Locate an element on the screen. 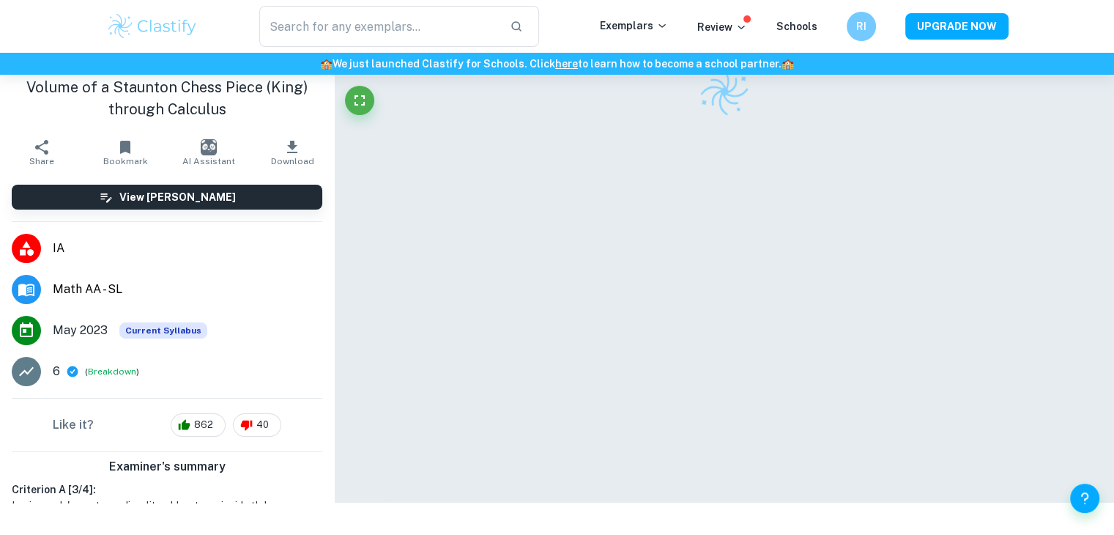 The width and height of the screenshot is (1114, 535). span: Bookmark is located at coordinates (125, 161).